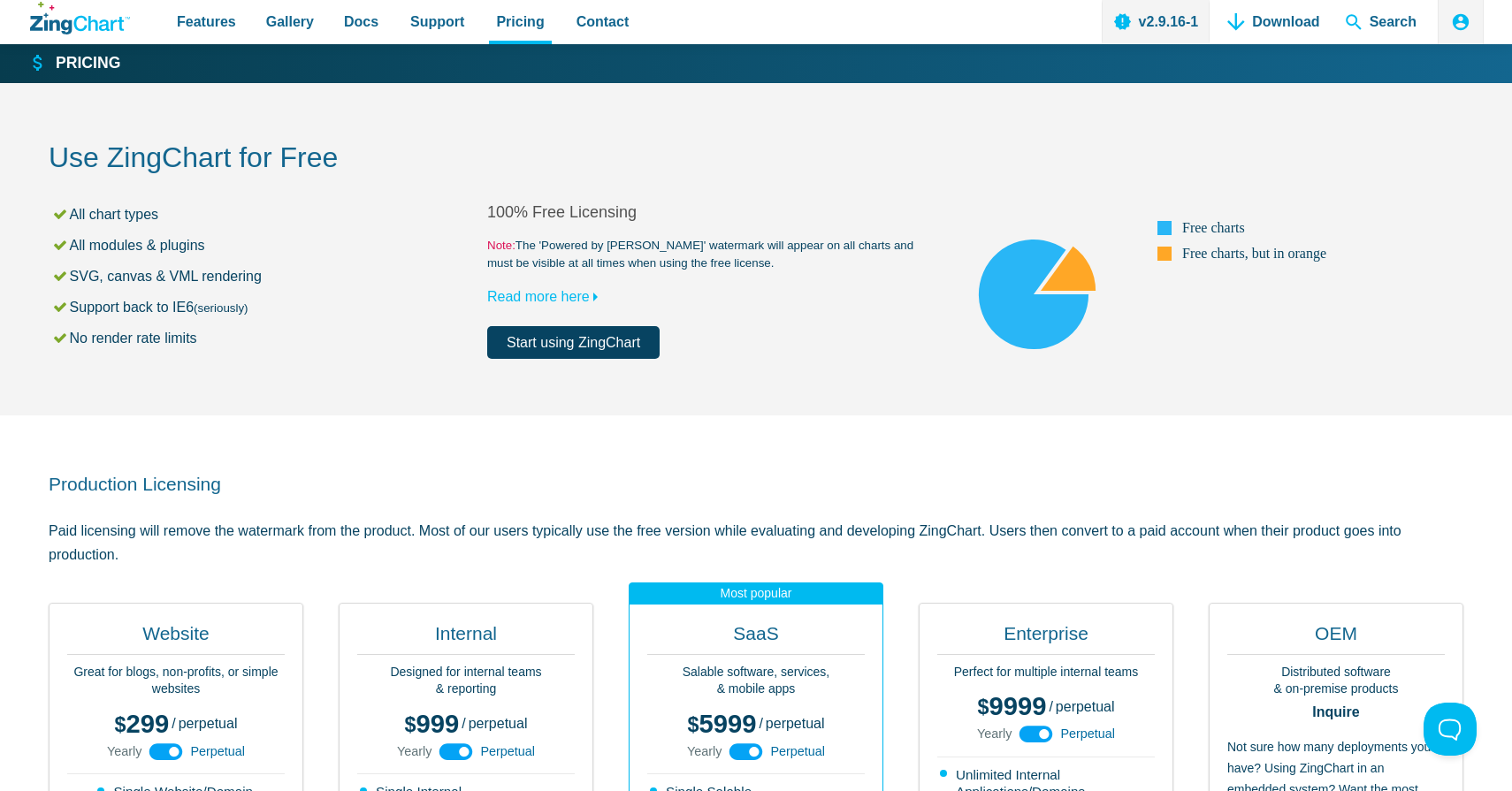 The width and height of the screenshot is (1512, 791). Describe the element at coordinates (603, 21) in the screenshot. I see `span: Contact` at that location.